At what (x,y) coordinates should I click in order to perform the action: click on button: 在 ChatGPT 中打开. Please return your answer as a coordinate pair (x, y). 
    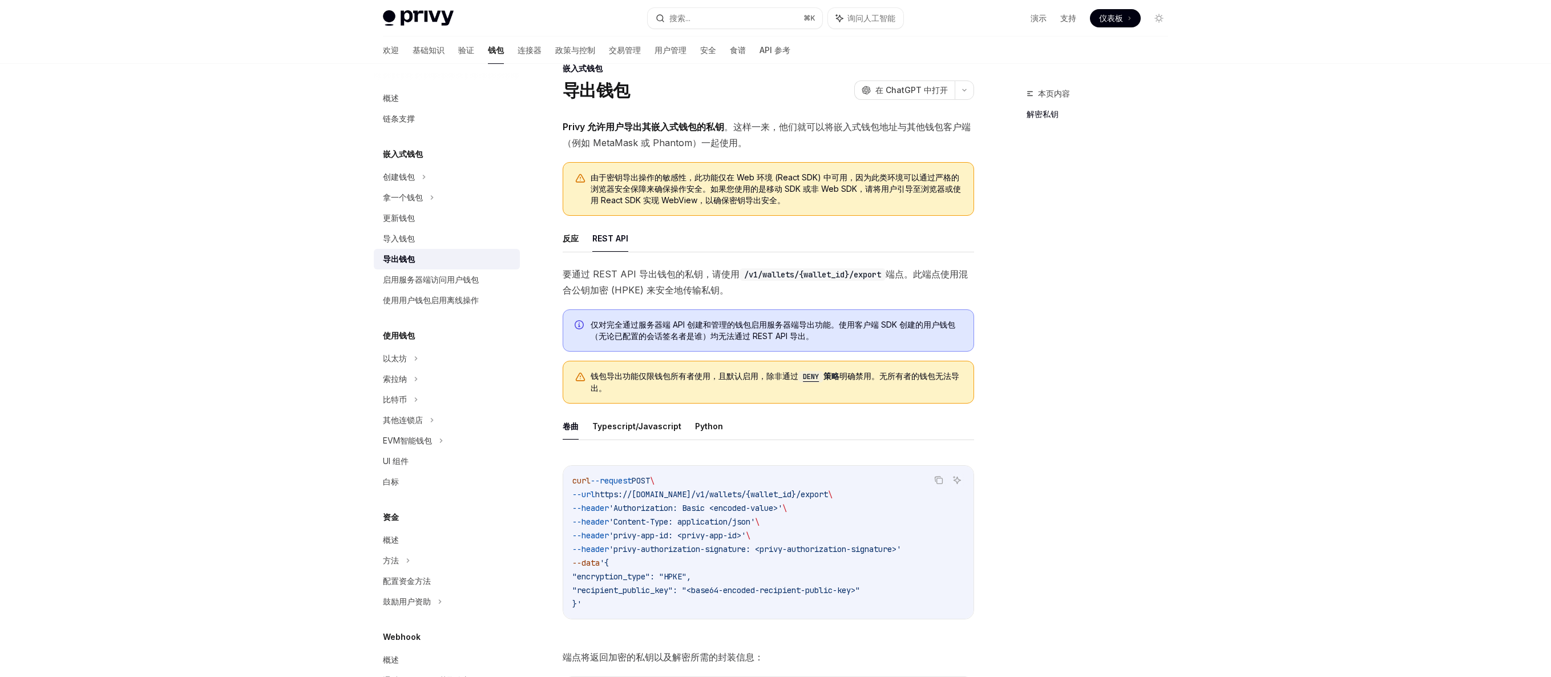
    Looking at the image, I should click on (905, 90).